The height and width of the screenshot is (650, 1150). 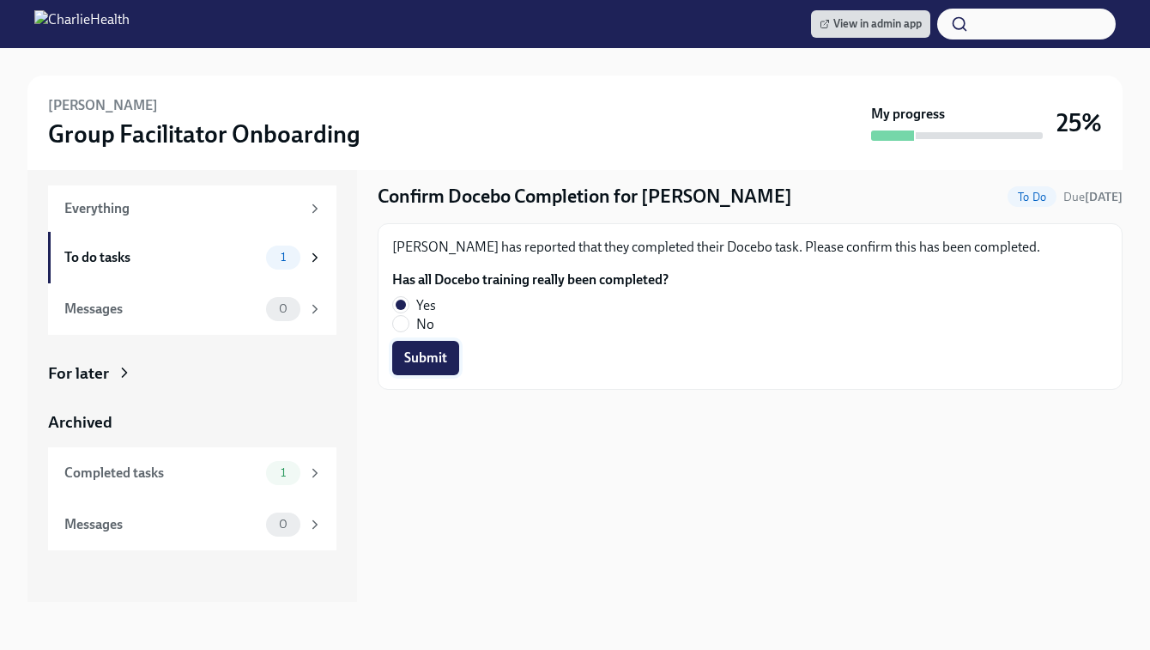 I want to click on a: Completed tasks1, so click(x=192, y=473).